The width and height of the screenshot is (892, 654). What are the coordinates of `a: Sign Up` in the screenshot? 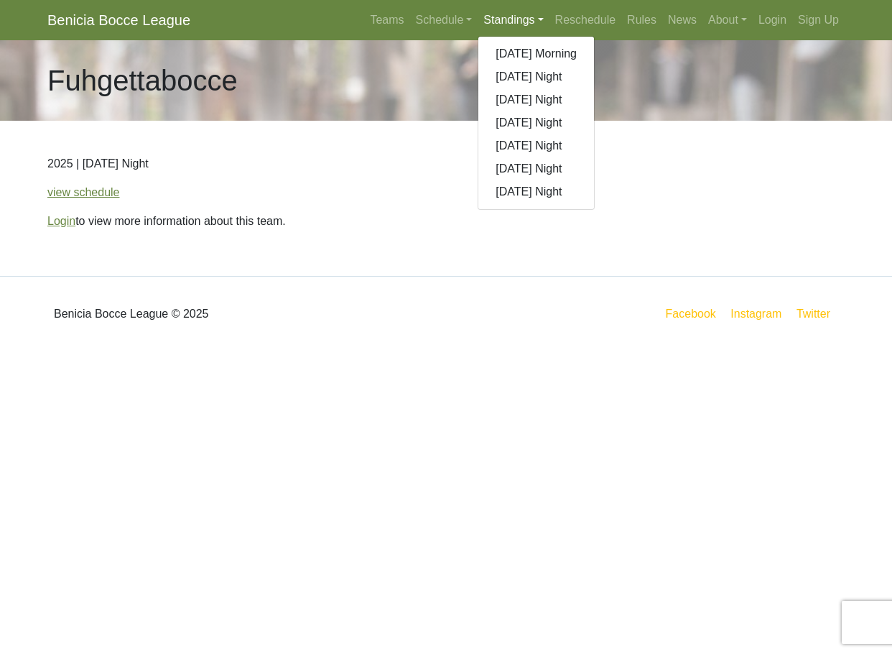 It's located at (818, 20).